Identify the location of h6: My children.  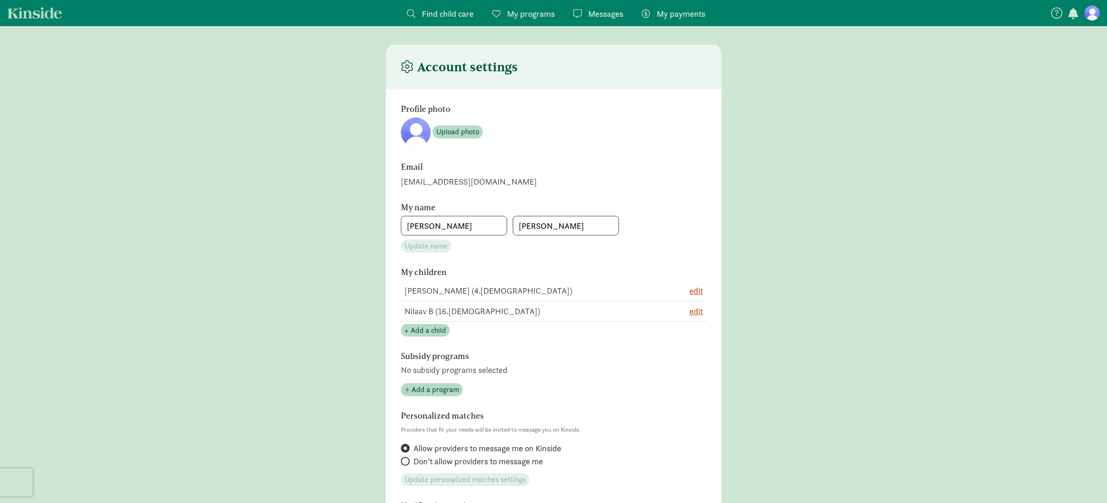
(529, 272).